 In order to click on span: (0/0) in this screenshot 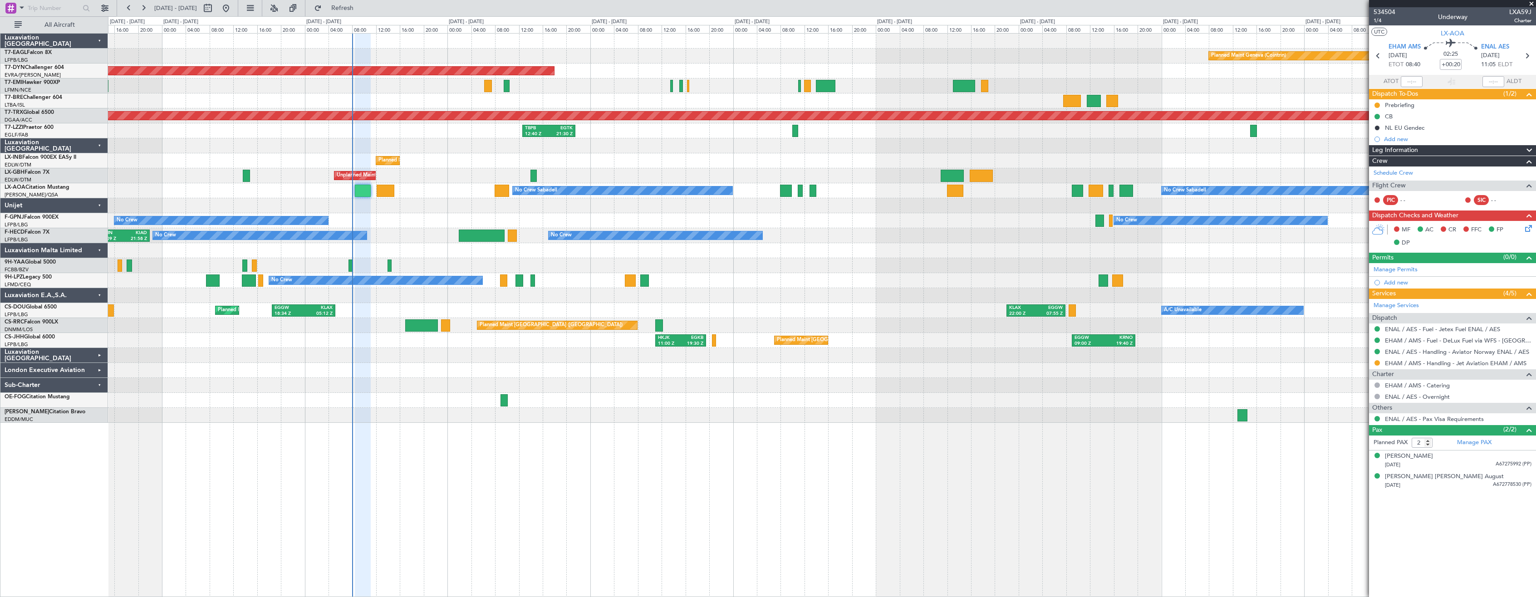, I will do `click(1510, 257)`.